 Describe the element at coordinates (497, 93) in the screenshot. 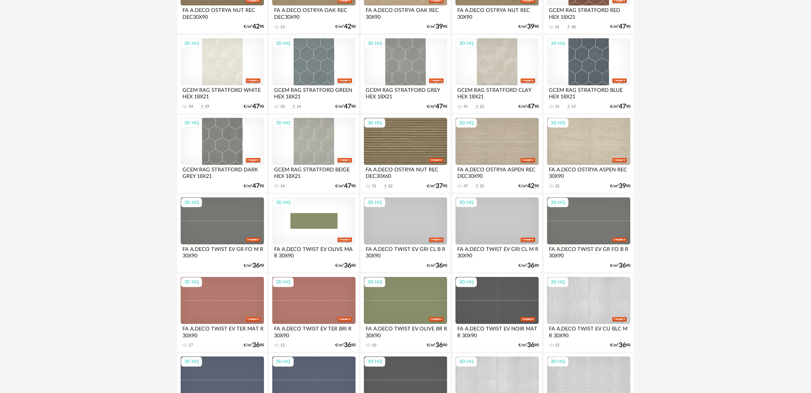

I see `div: GCEM RAG STRATFORD CLAY HEX 18X21` at that location.